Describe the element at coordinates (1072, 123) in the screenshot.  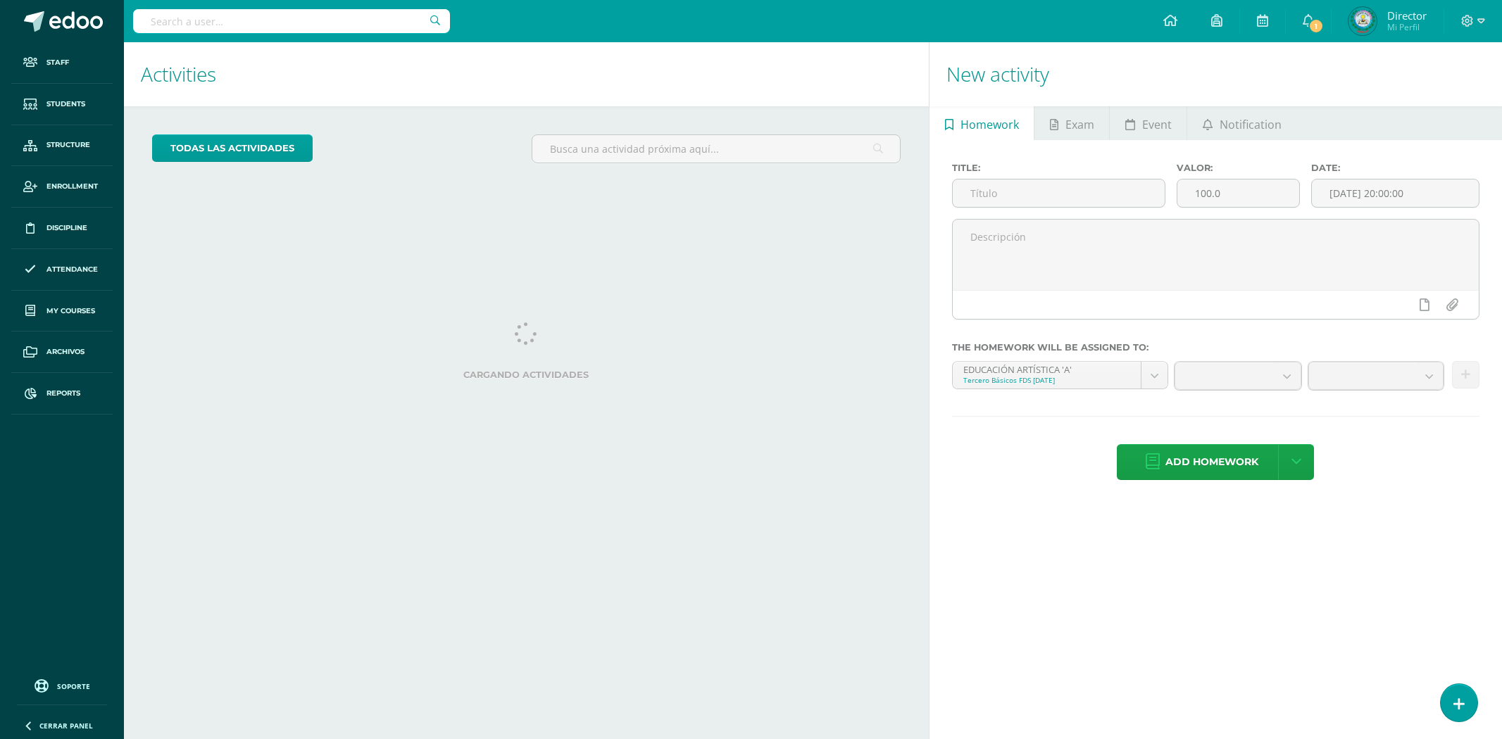
I see `a: Exam` at that location.